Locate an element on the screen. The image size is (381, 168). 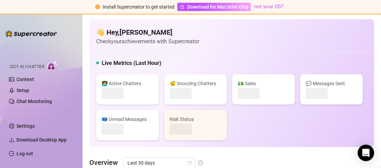
span: apple is located at coordinates (182, 7).